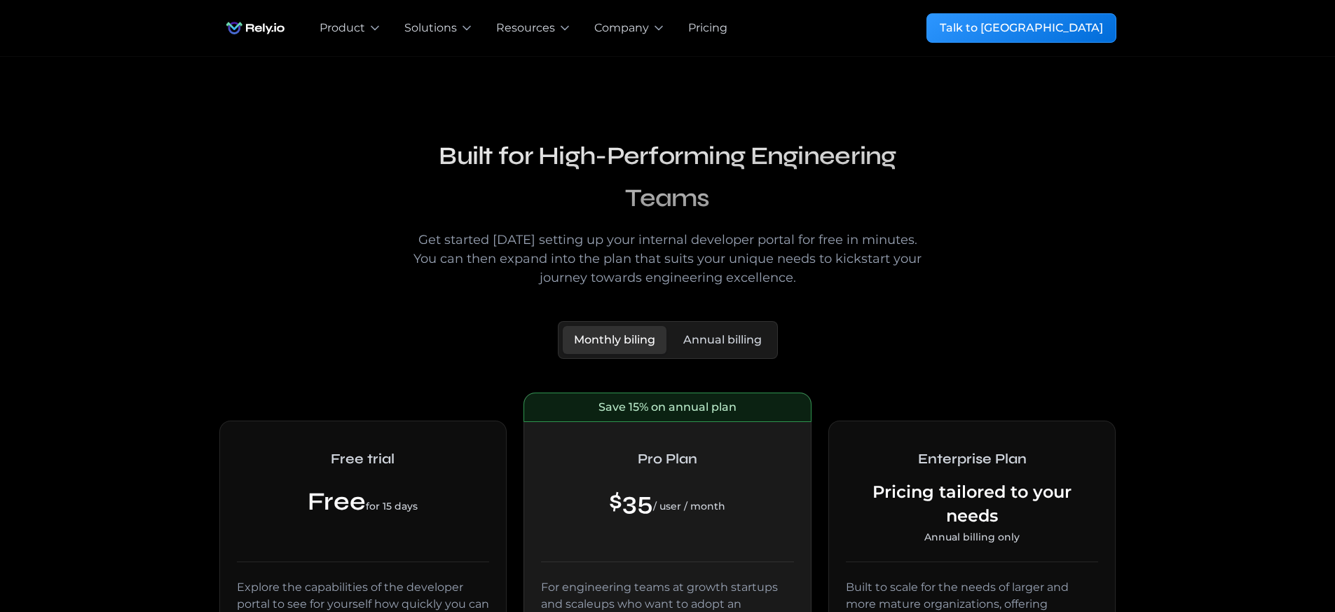 Image resolution: width=1335 pixels, height=612 pixels. I want to click on img: Rely.io logo, so click(255, 28).